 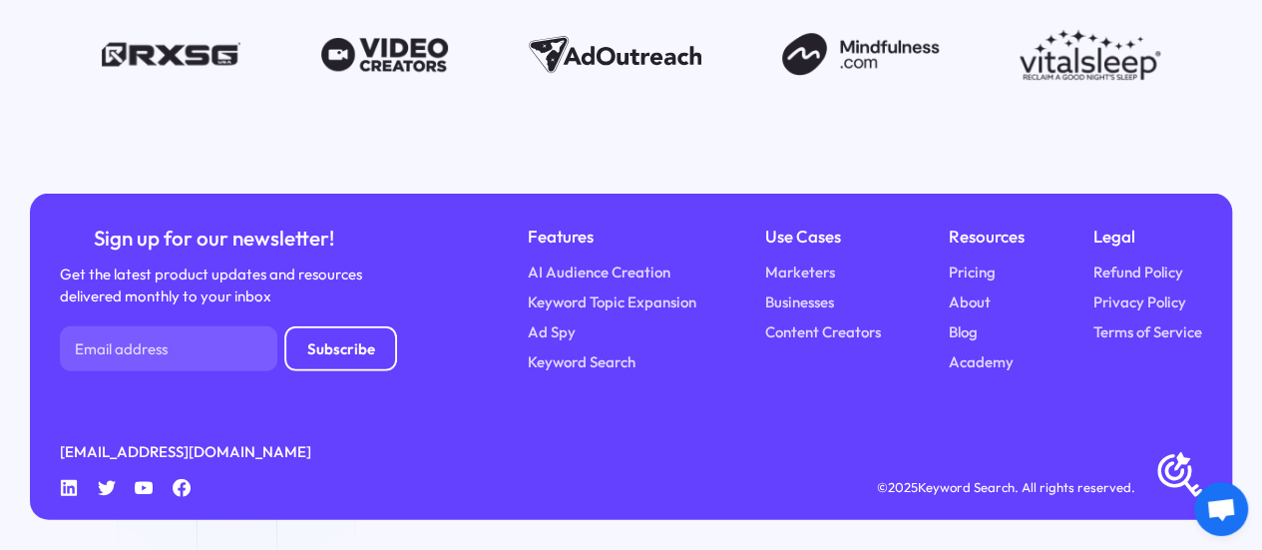 What do you see at coordinates (970, 302) in the screenshot?
I see `a: About` at bounding box center [970, 302].